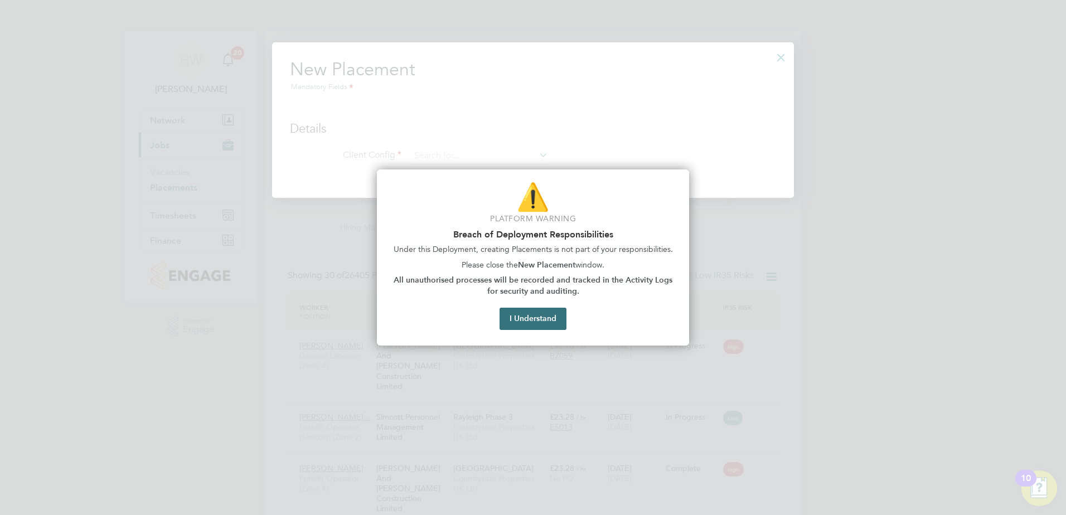 Image resolution: width=1066 pixels, height=515 pixels. I want to click on p: Under this Deployment, creating Placements is not part of your responsibilities., so click(533, 250).